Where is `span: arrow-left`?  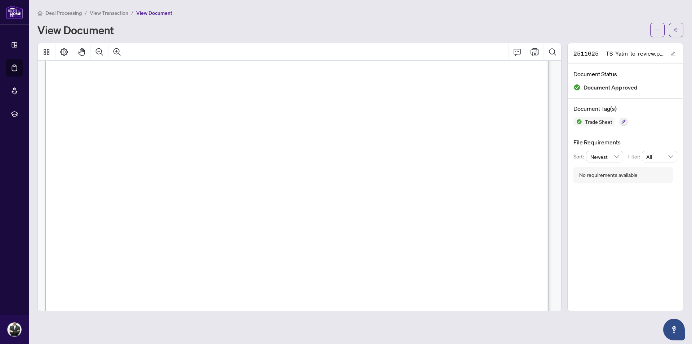 span: arrow-left is located at coordinates (676, 30).